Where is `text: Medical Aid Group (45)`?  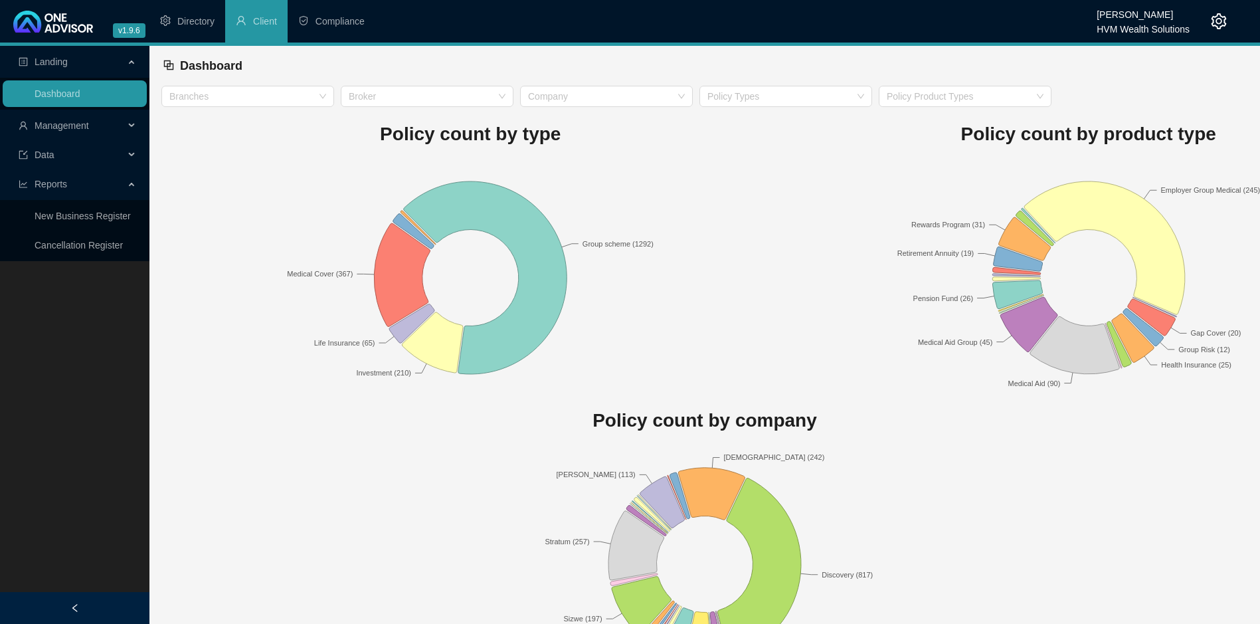 text: Medical Aid Group (45) is located at coordinates (954, 341).